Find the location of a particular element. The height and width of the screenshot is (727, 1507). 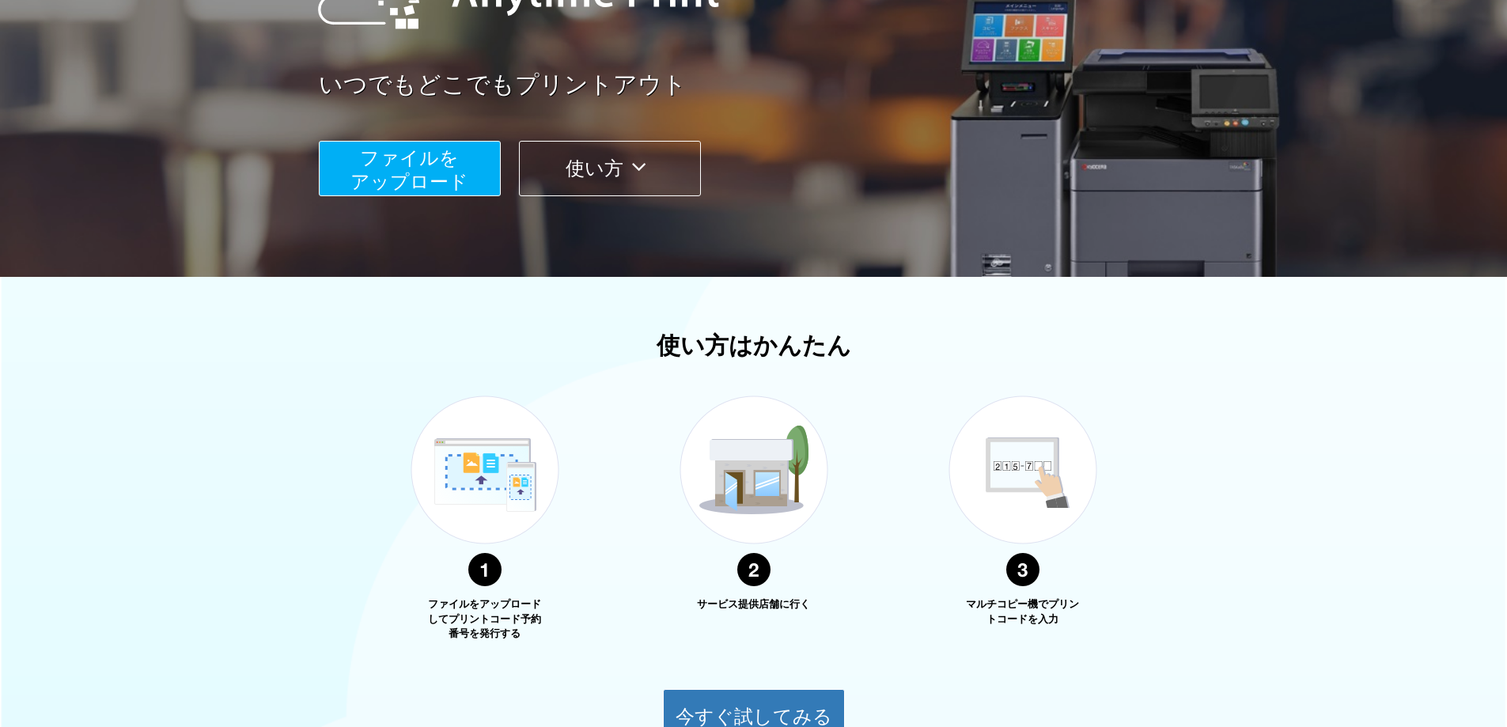

p: マルチコピー機でプリントコードを入力 is located at coordinates (1023, 611).